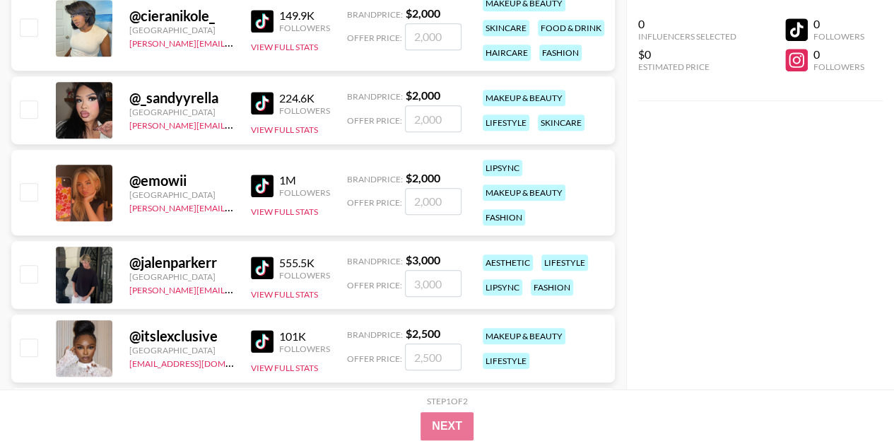 This screenshot has height=446, width=894. What do you see at coordinates (182, 180) in the screenshot?
I see `div: @ emowii` at bounding box center [182, 180].